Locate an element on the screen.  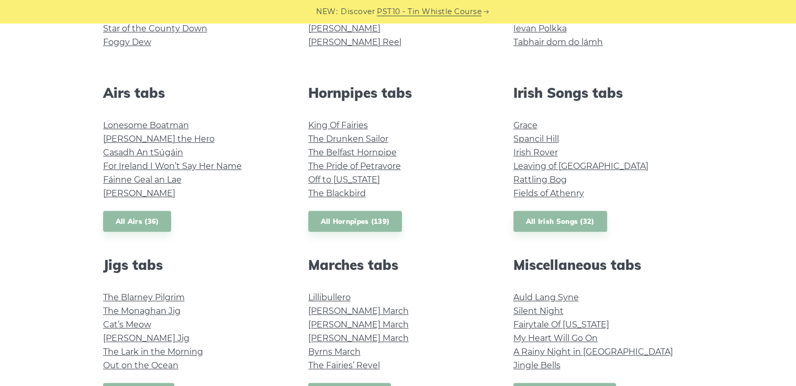
h2: Hornpipes tabs is located at coordinates (398, 93).